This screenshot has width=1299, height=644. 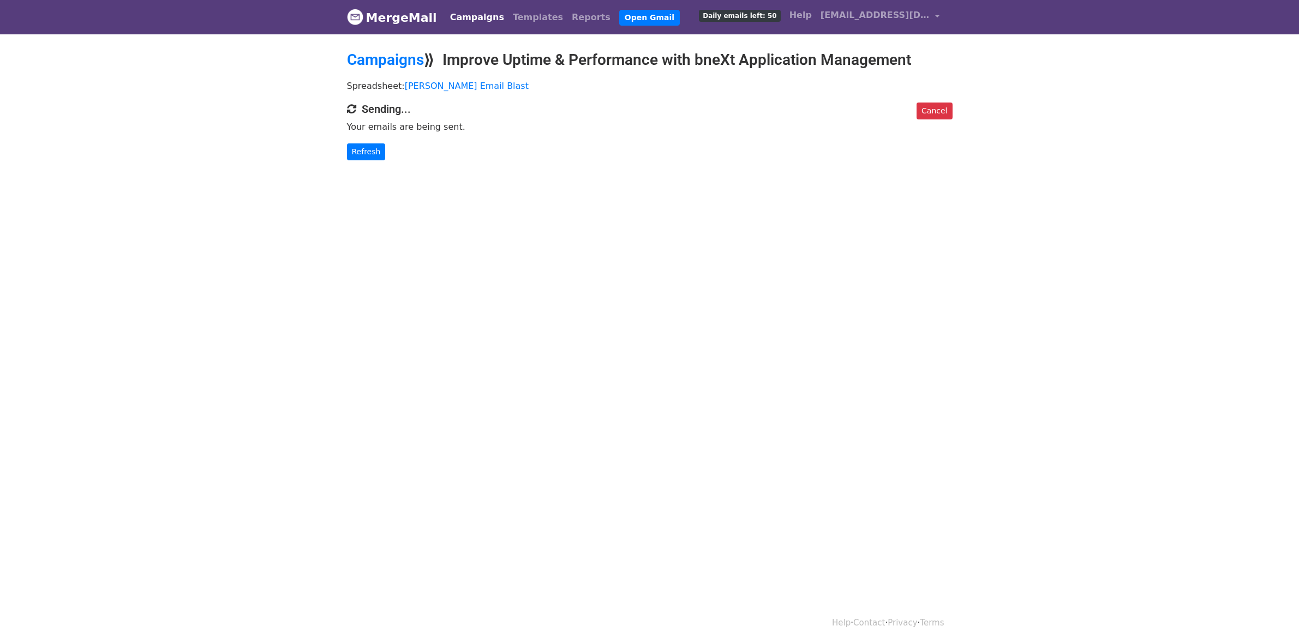 I want to click on a: MergeMail, so click(x=392, y=17).